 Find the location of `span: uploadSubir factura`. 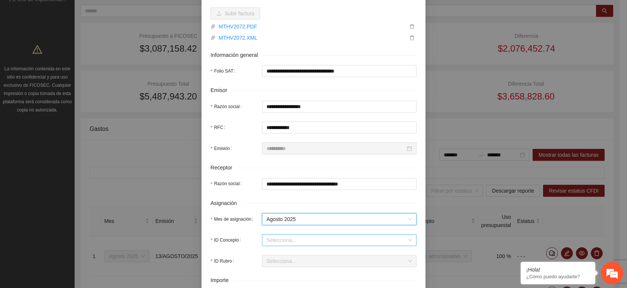

span: uploadSubir factura is located at coordinates (235, 13).